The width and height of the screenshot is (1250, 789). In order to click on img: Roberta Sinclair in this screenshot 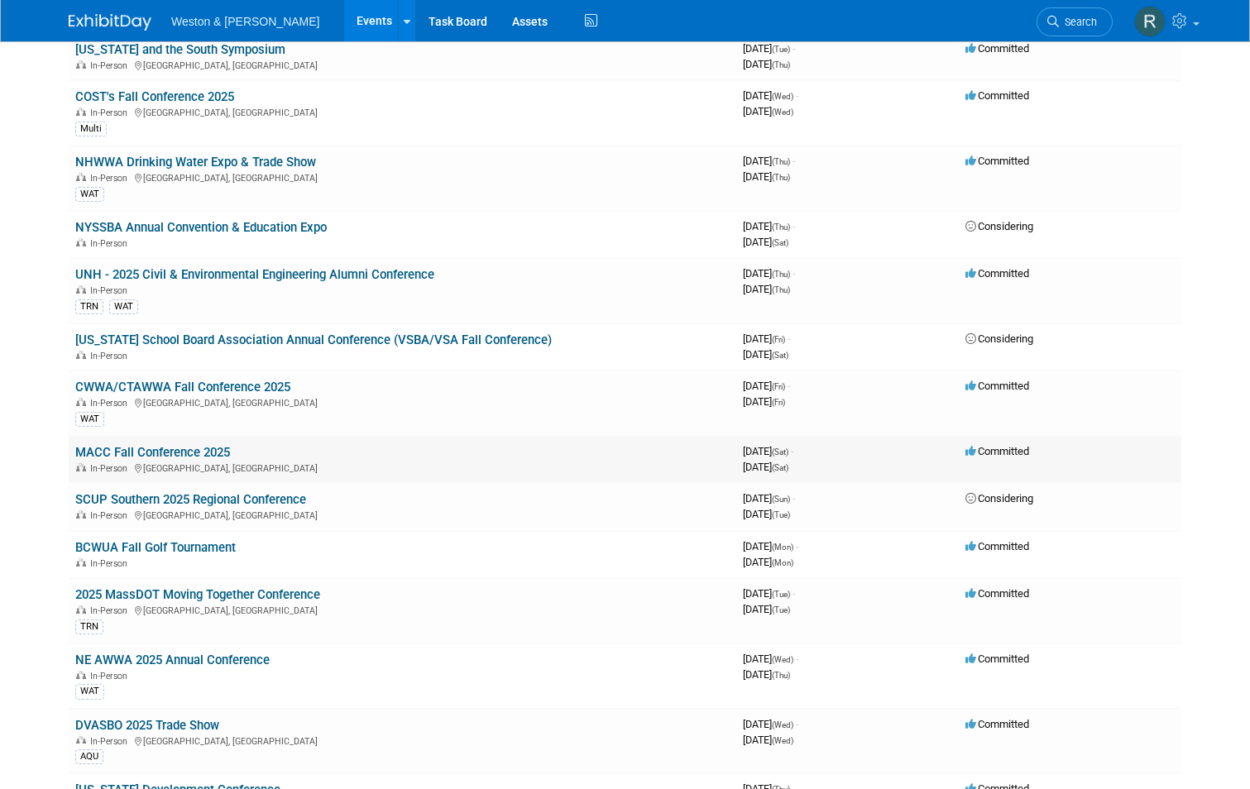, I will do `click(1150, 22)`.